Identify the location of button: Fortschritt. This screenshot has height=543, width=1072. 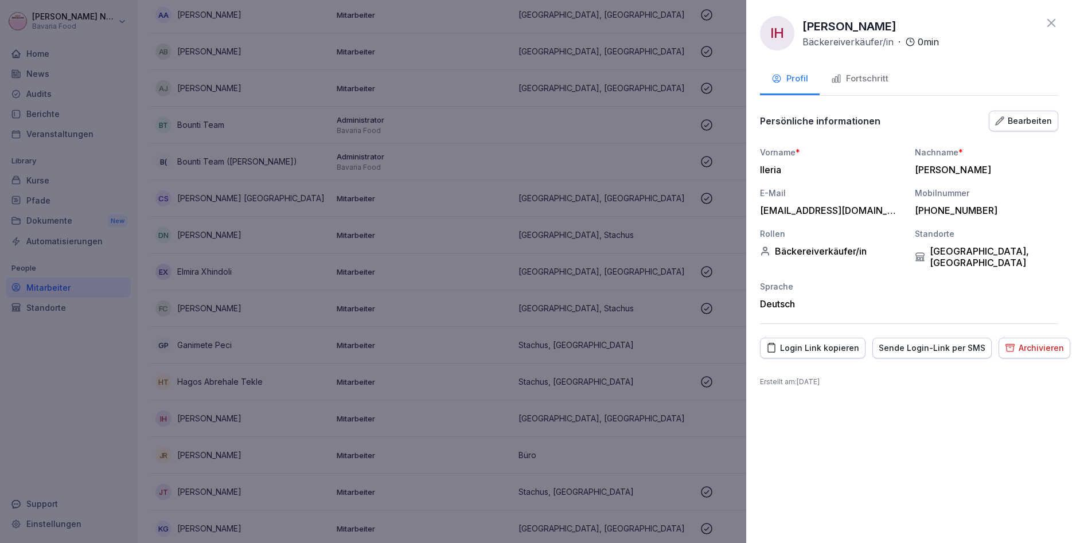
(860, 80).